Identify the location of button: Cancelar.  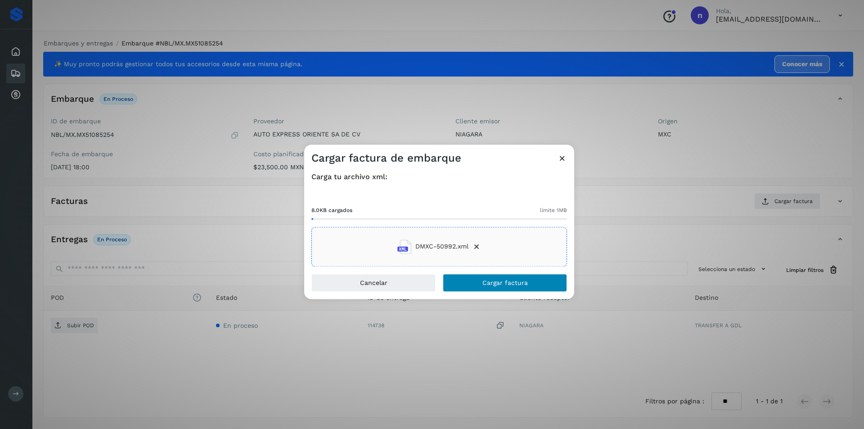
(373, 283).